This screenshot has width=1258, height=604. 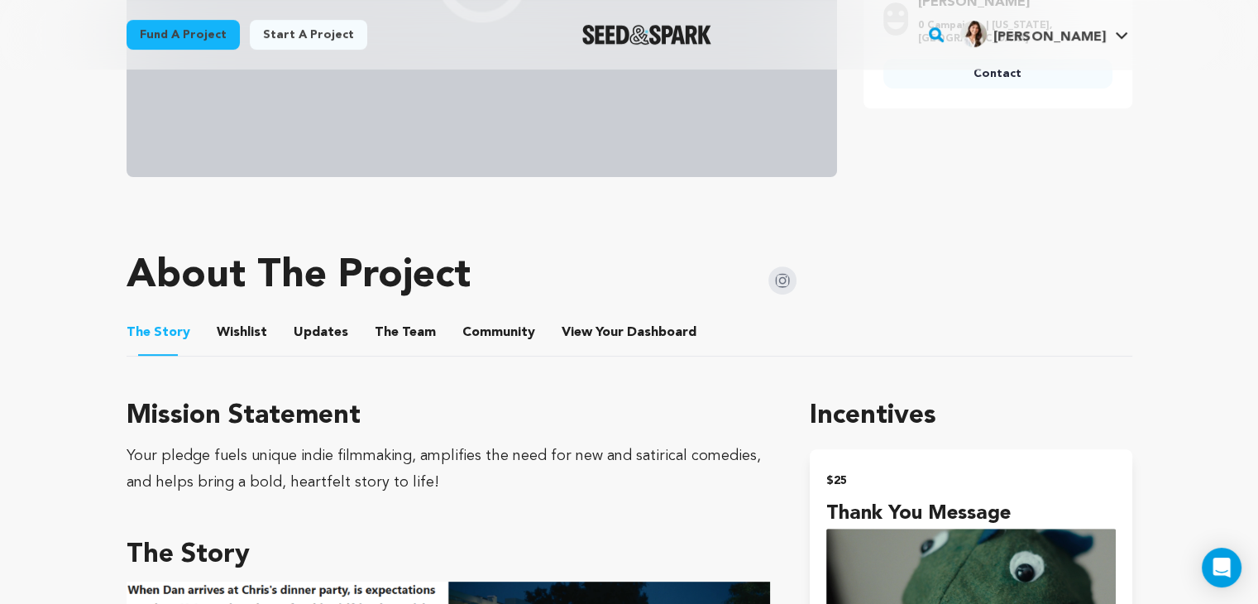 What do you see at coordinates (973, 34) in the screenshot?
I see `img: 03be3fee93616958.jpg` at bounding box center [973, 34].